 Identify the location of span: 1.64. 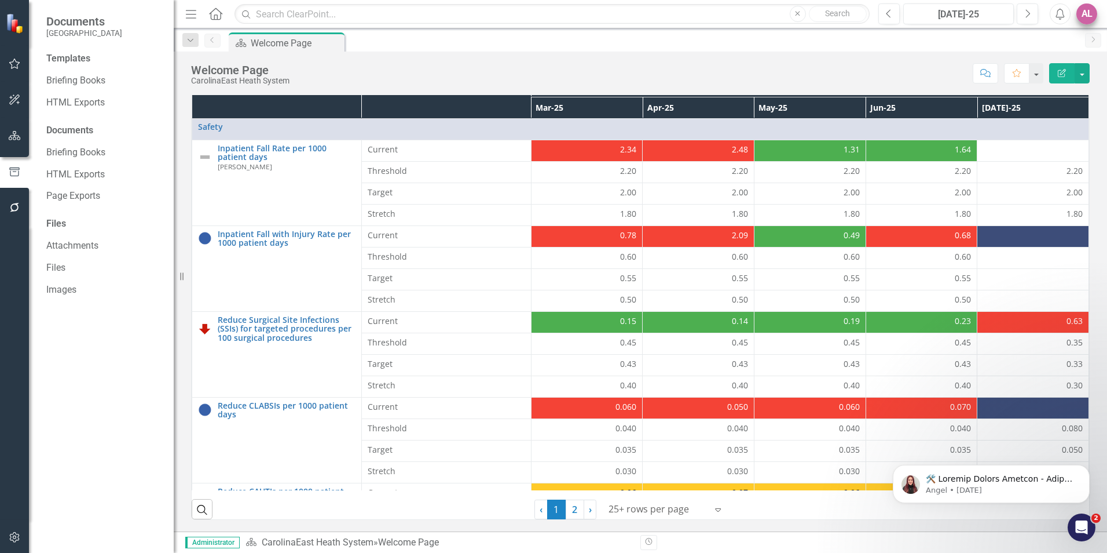
(963, 149).